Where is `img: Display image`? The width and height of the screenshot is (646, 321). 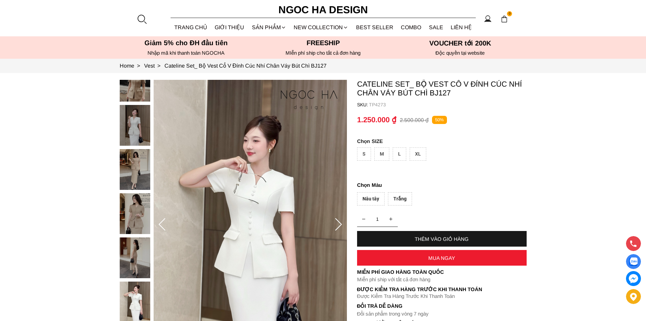 img: Display image is located at coordinates (633, 261).